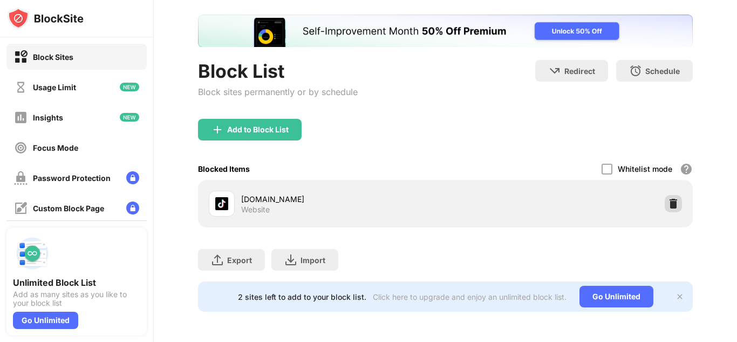  What do you see at coordinates (580, 71) in the screenshot?
I see `div: Redirect` at bounding box center [580, 71].